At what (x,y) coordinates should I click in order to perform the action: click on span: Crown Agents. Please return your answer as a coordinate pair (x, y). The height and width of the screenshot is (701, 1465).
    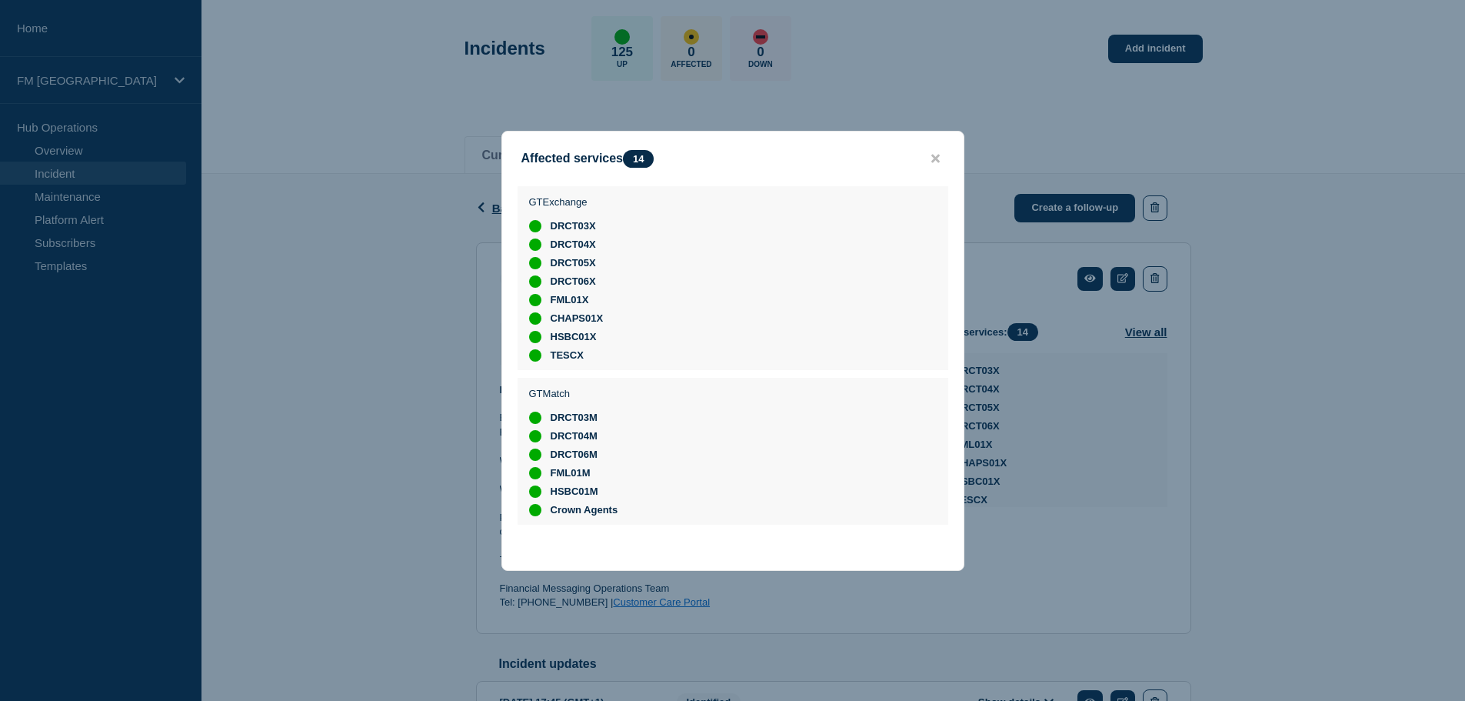
    Looking at the image, I should click on (584, 510).